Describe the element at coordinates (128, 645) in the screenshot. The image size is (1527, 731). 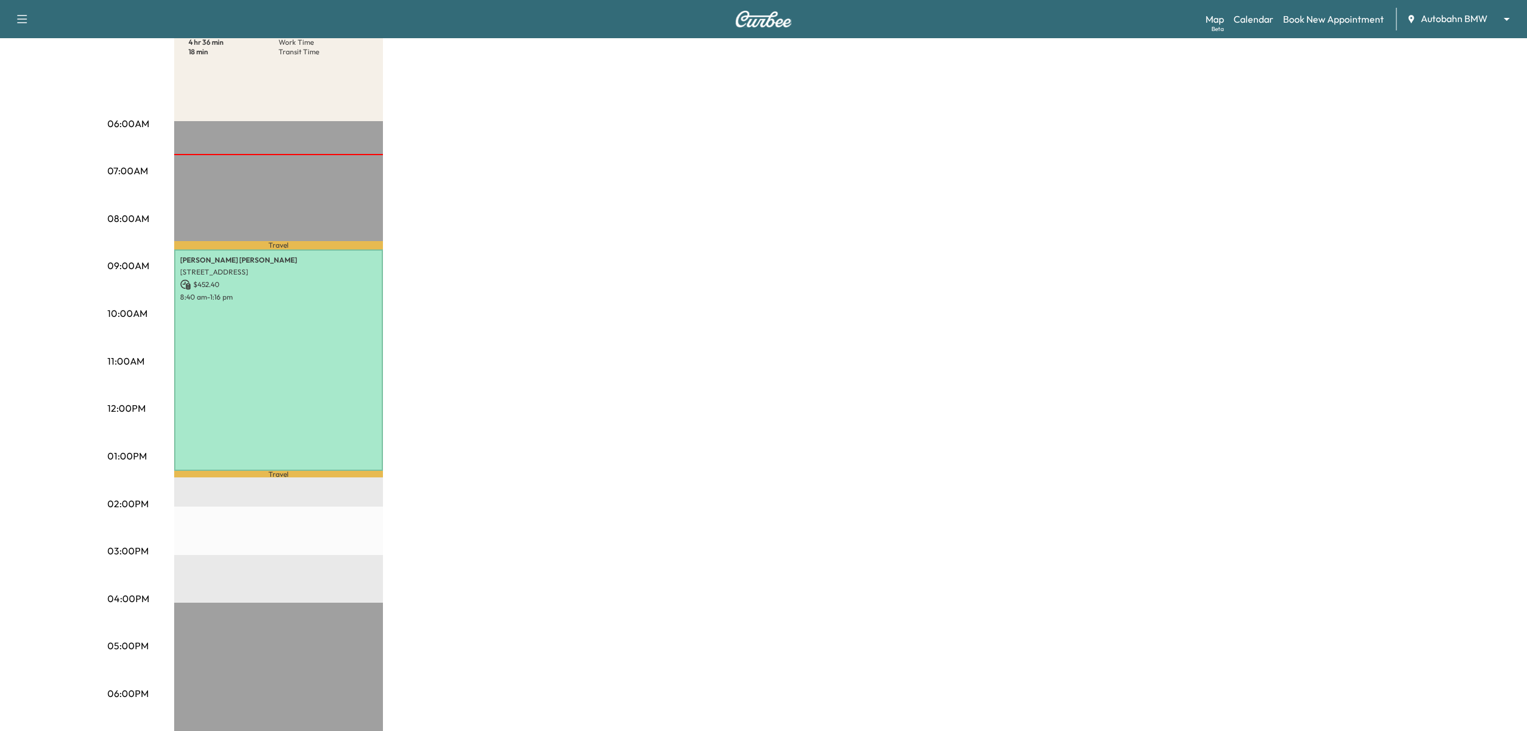
I see `p: 05:00PM` at that location.